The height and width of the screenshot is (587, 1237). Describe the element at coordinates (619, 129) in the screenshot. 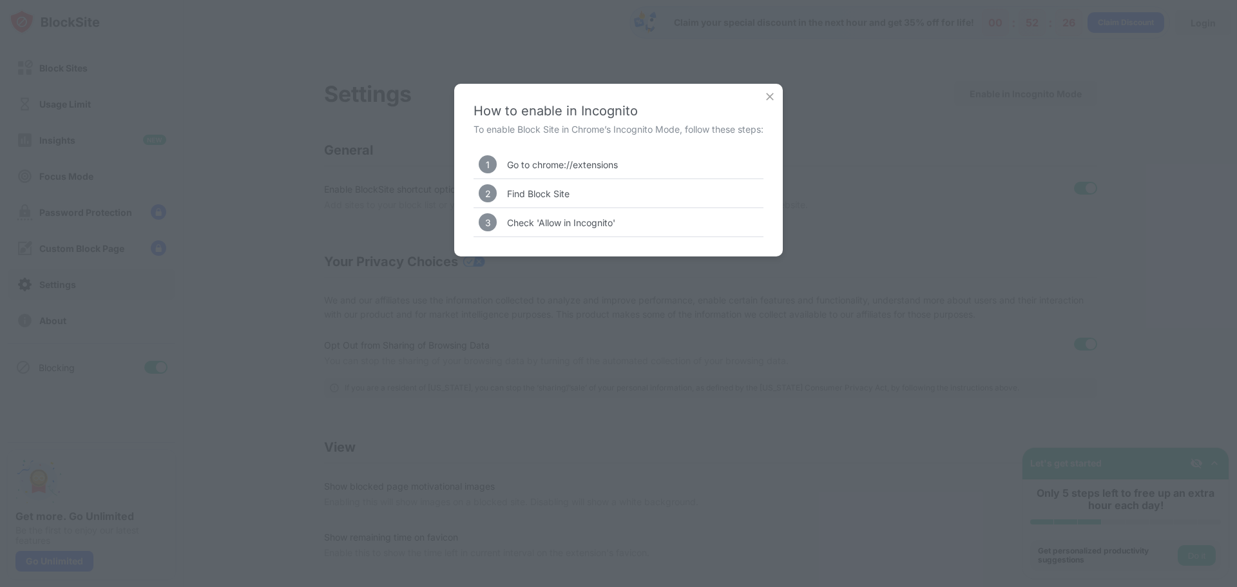

I see `div: To enable Block Site in Chrome’s Incognito Mode, follow these steps:` at that location.